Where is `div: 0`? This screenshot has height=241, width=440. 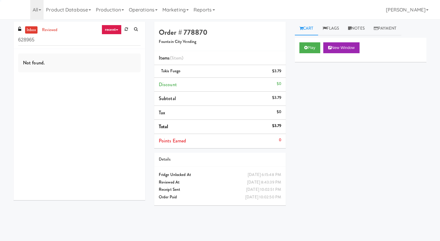
div: 0 is located at coordinates (280, 140).